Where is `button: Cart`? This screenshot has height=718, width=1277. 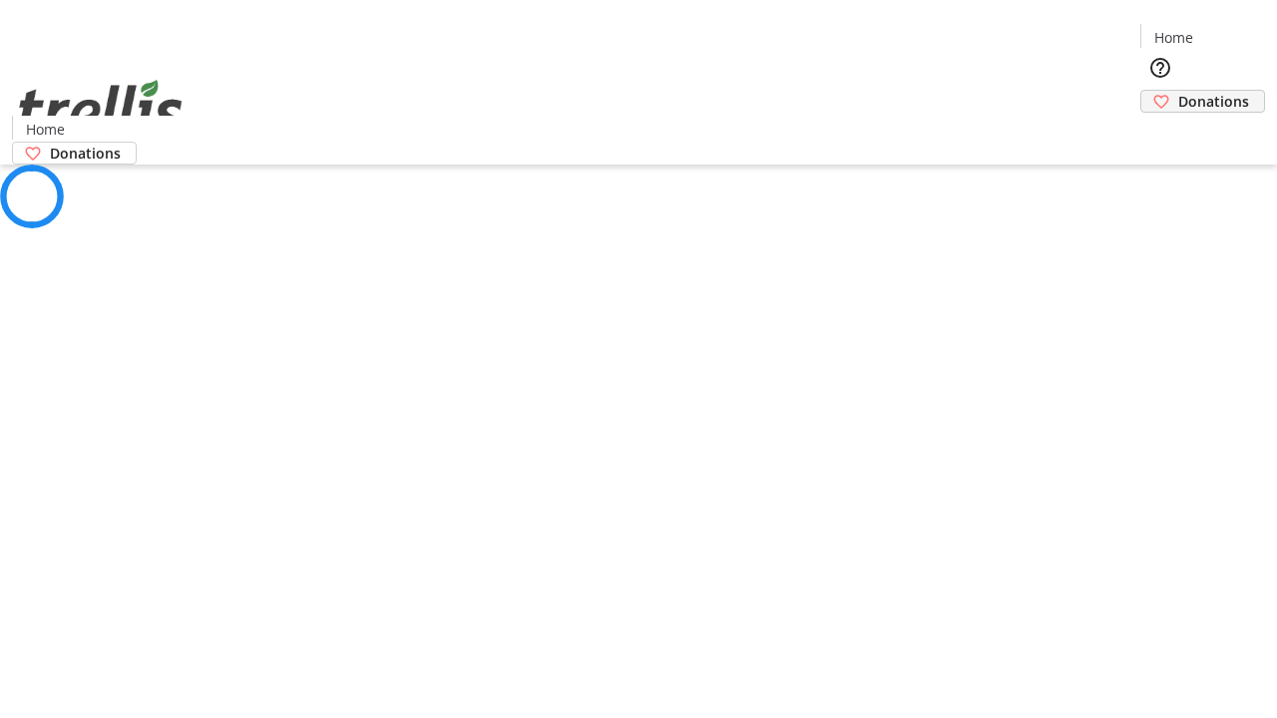
button: Cart is located at coordinates (1160, 133).